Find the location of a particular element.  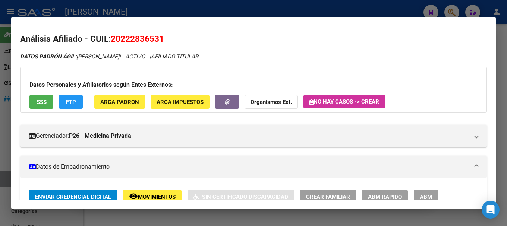

button: SSS is located at coordinates (41, 102).